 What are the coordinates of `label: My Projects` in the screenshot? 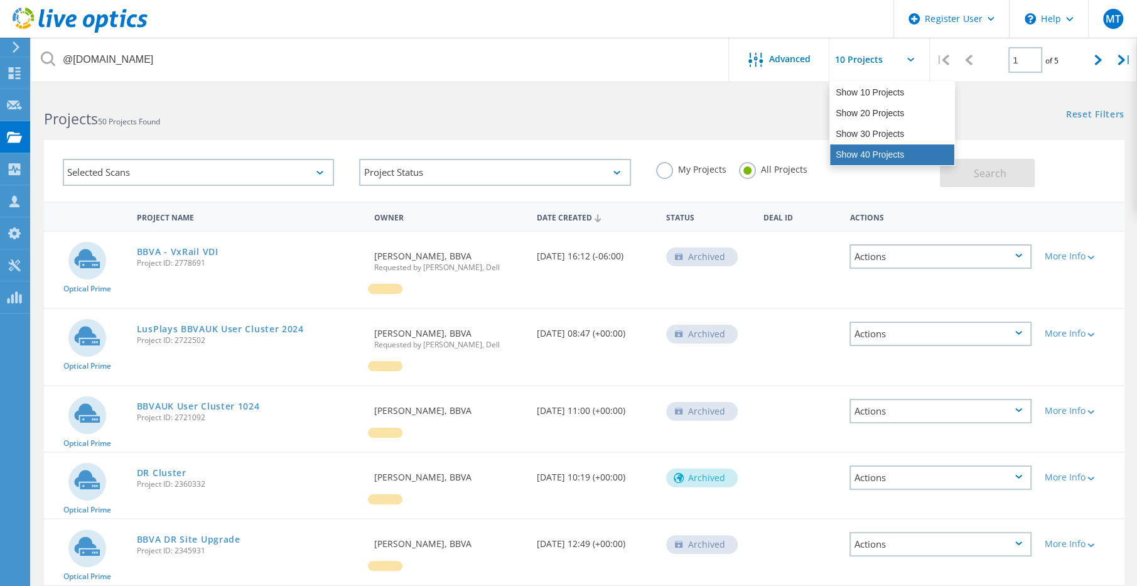 It's located at (691, 168).